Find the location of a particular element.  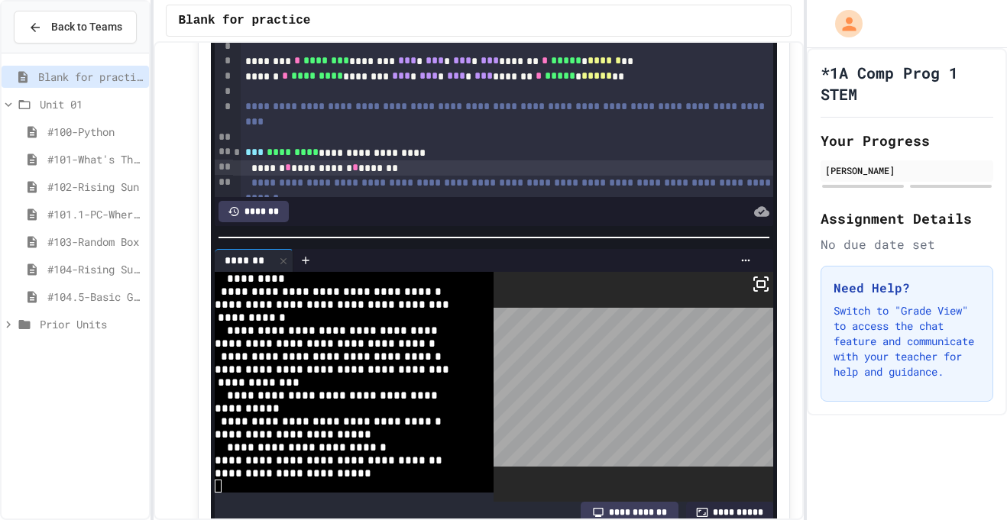

h2: Your Progress is located at coordinates (907, 141).